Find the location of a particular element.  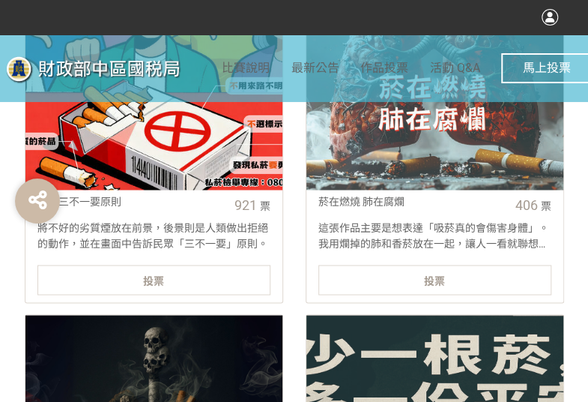

div: 菸品三不一要原則 is located at coordinates (130, 202).